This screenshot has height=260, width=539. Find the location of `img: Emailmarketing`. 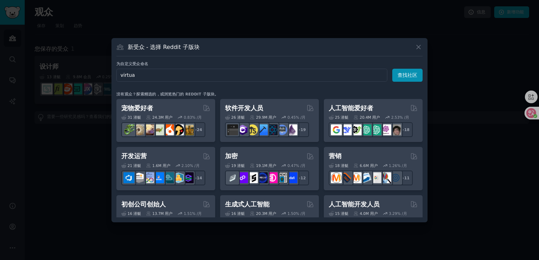

img: Emailmarketing is located at coordinates (366, 178).